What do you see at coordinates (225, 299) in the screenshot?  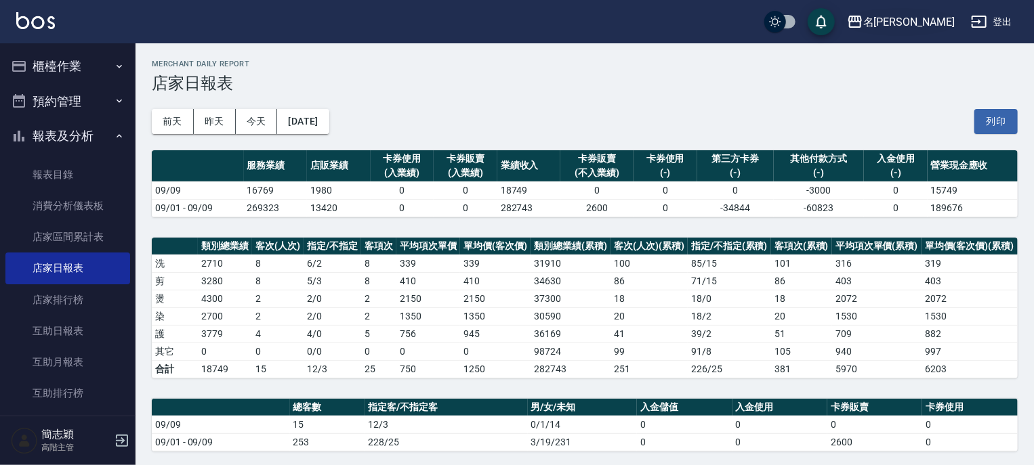 I see `td: 4300` at bounding box center [225, 299].